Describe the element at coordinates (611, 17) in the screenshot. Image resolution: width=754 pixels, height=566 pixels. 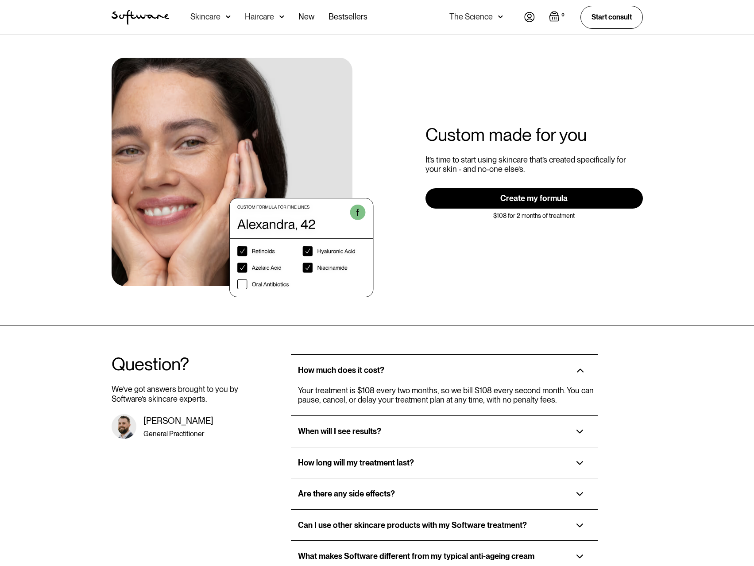
I see `a: Start consult` at that location.